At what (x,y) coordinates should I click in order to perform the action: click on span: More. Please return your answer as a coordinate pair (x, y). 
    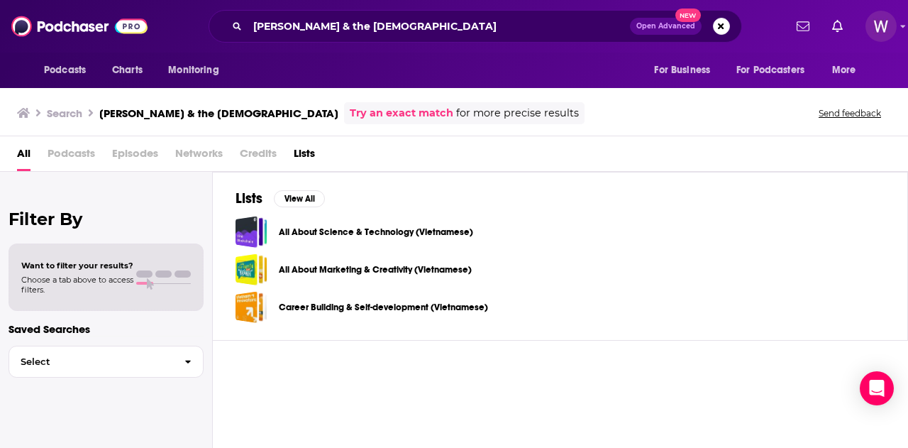
    Looking at the image, I should click on (844, 70).